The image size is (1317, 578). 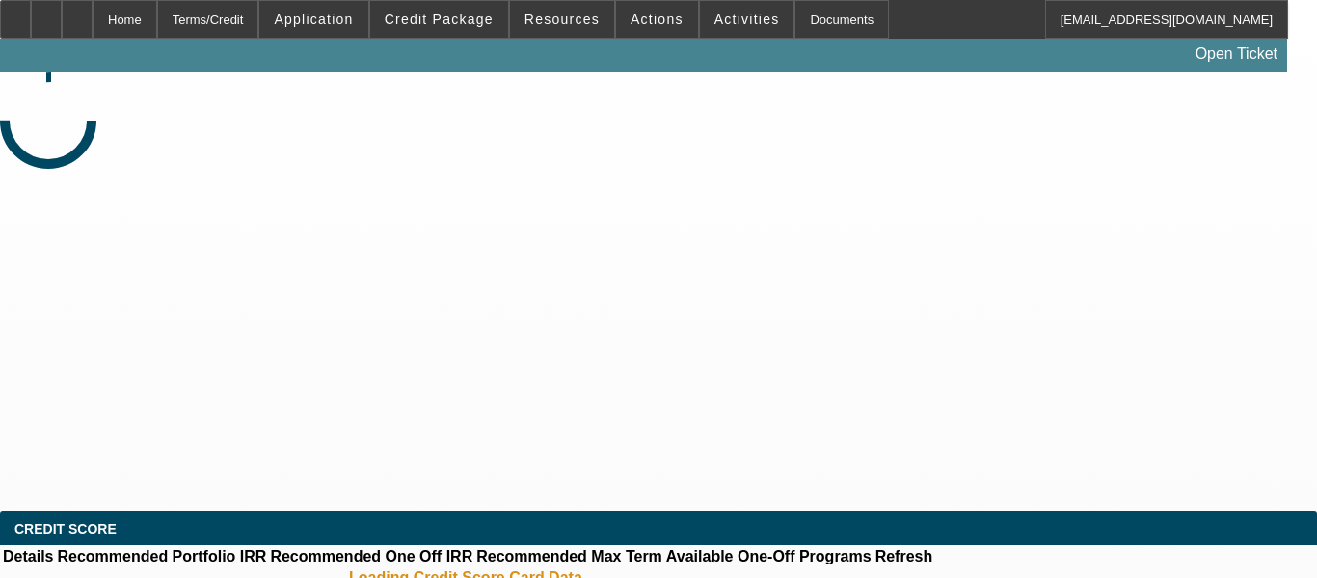 I want to click on span: Actions, so click(x=657, y=19).